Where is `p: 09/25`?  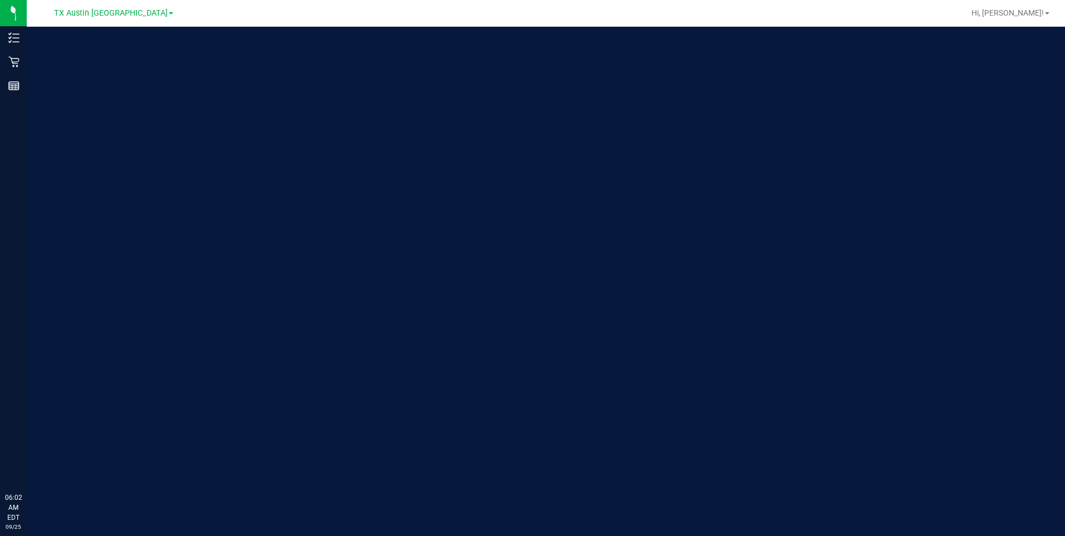 p: 09/25 is located at coordinates (13, 526).